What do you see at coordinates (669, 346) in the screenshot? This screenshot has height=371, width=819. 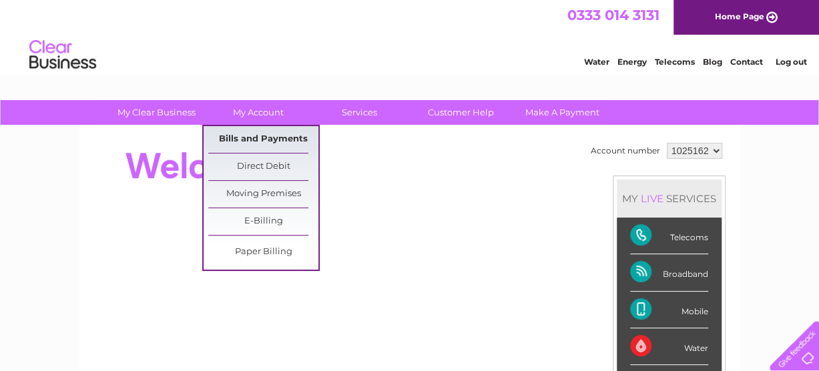 I see `div: Water` at bounding box center [669, 346].